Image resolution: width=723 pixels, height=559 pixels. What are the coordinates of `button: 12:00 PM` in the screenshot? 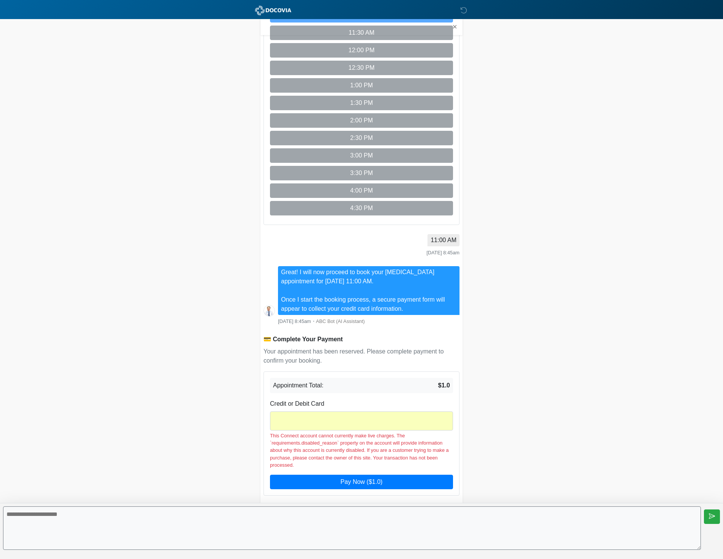 It's located at (362, 50).